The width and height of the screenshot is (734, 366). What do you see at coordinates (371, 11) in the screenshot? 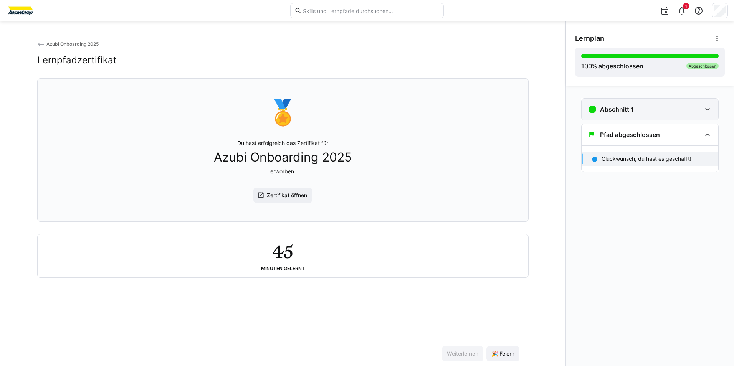
I see `input: Skills und Lernpfade durchsuchen…` at bounding box center [371, 11].